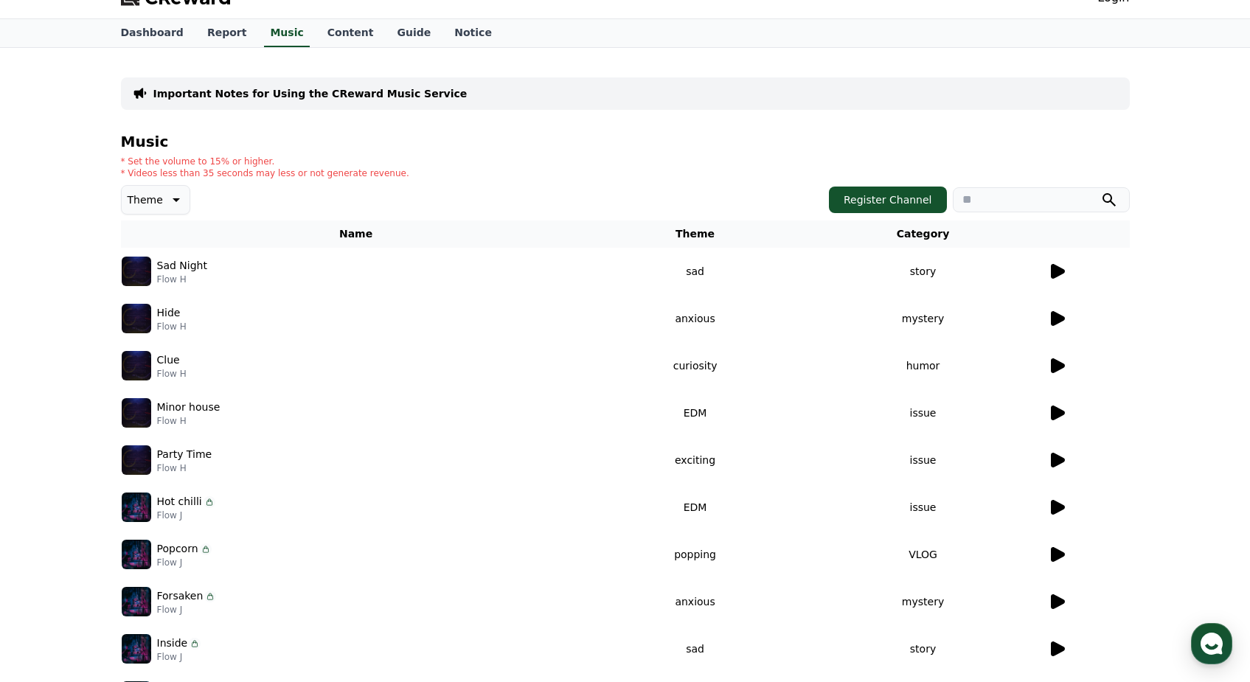  What do you see at coordinates (414, 33) in the screenshot?
I see `a: Guide` at bounding box center [414, 33].